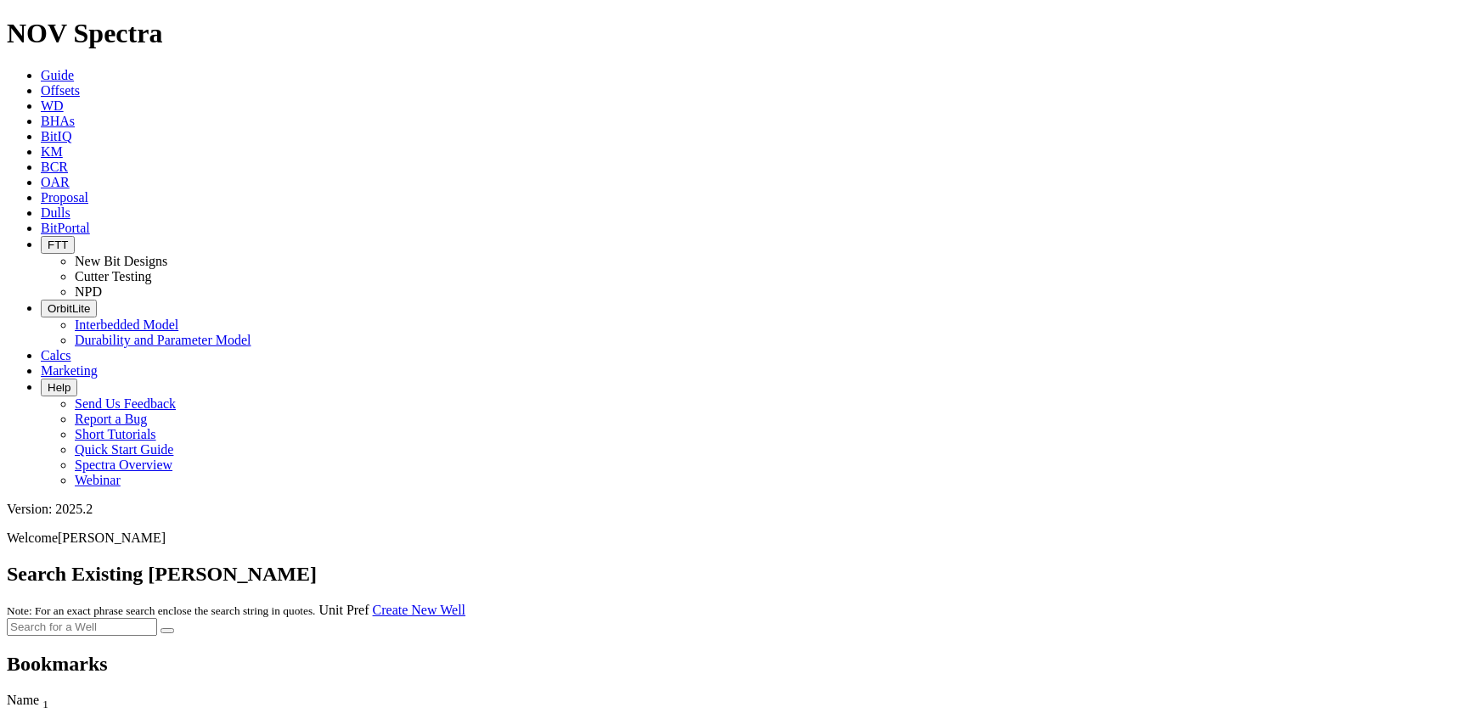 Image resolution: width=1476 pixels, height=713 pixels. Describe the element at coordinates (160, 611) in the screenshot. I see `small: Note: For an exact phrase search enclose the search string in quotes.` at that location.